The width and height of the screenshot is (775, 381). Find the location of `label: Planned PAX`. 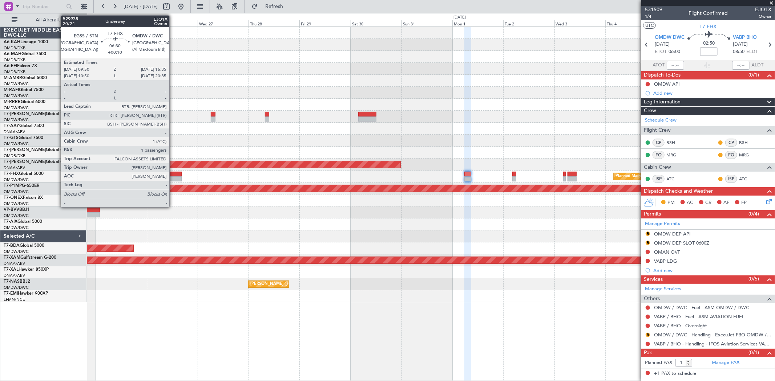

label: Planned PAX is located at coordinates (658, 363).